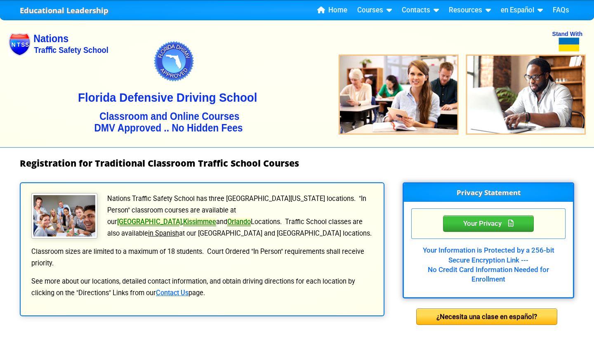 The height and width of the screenshot is (339, 594). I want to click on a: Your Privacy, so click(489, 223).